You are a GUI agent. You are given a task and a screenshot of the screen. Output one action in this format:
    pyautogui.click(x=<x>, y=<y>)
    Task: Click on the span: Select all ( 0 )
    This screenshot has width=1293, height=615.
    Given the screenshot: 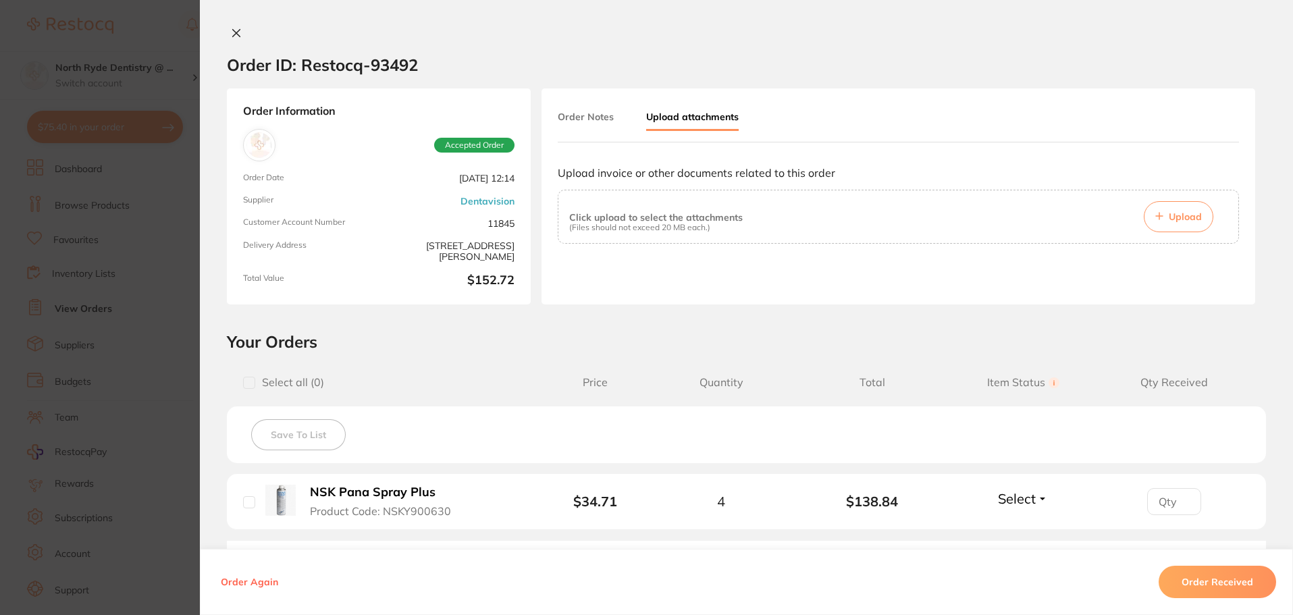 What is the action you would take?
    pyautogui.click(x=290, y=382)
    